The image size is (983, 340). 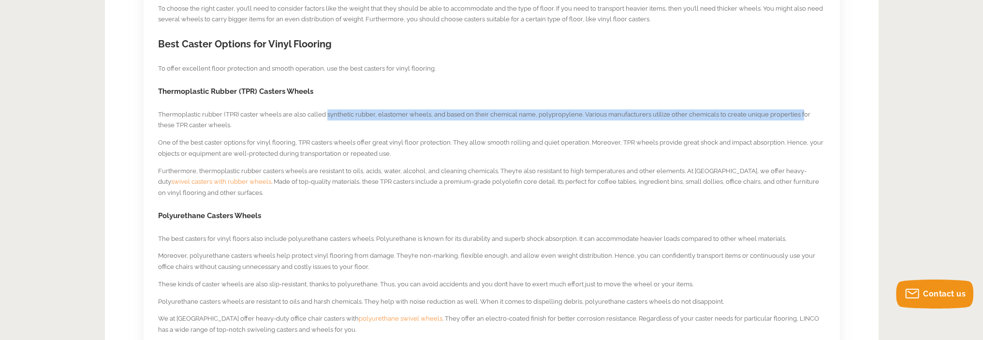 What do you see at coordinates (491, 182) in the screenshot?
I see `p: Furthermore, thermoplastic rubber casters wheels are resistant to oils, acids, water, alcohol, an...` at bounding box center [491, 182].